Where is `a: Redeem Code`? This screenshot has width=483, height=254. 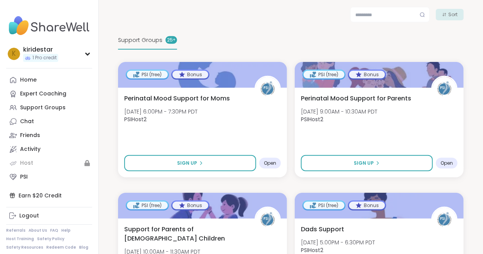
a: Redeem Code is located at coordinates (61, 248).